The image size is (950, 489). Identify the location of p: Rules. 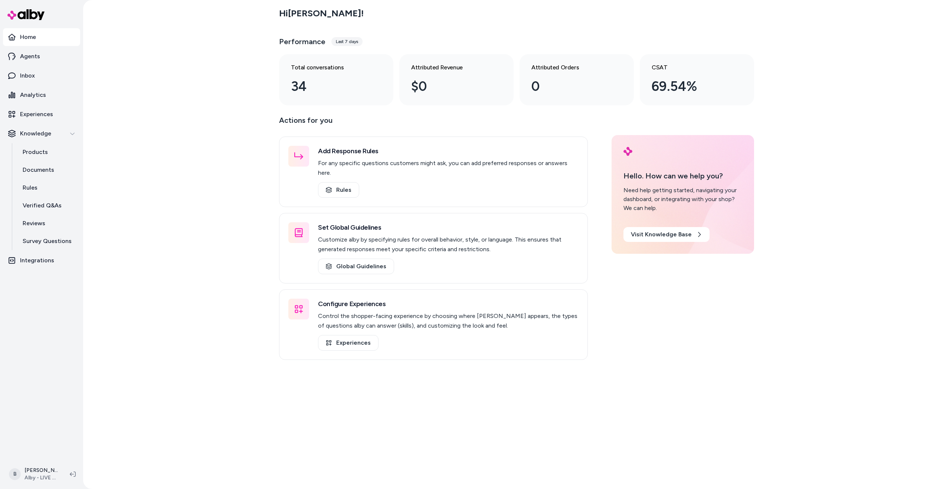
(30, 188).